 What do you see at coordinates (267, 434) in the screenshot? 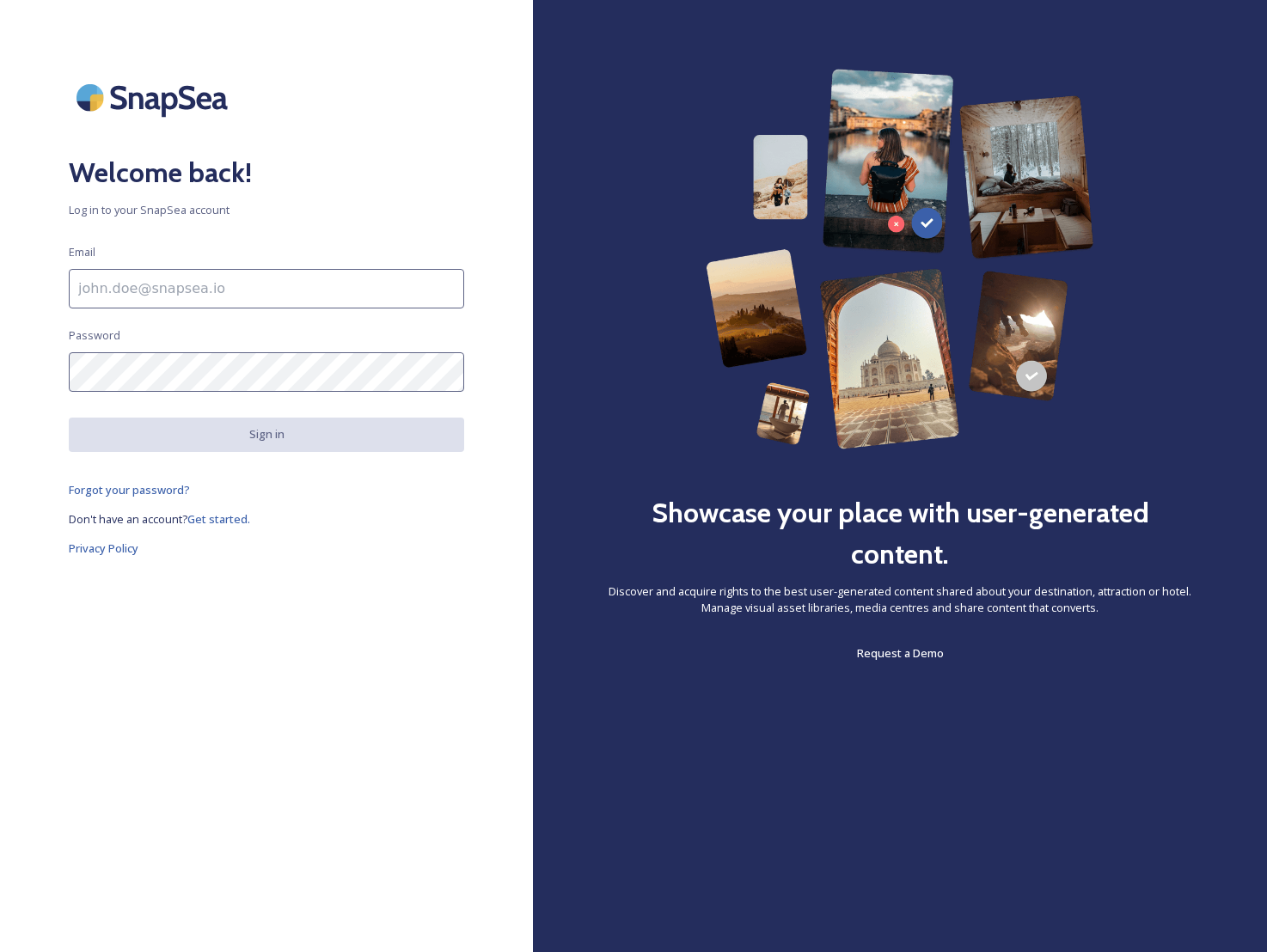
I see `button: Sign in` at bounding box center [267, 434].